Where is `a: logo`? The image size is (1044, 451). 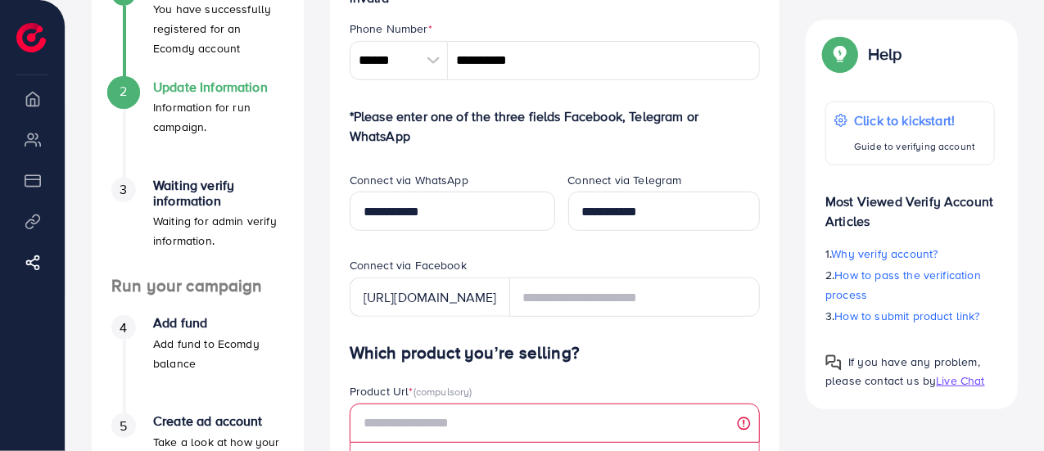 a: logo is located at coordinates (31, 38).